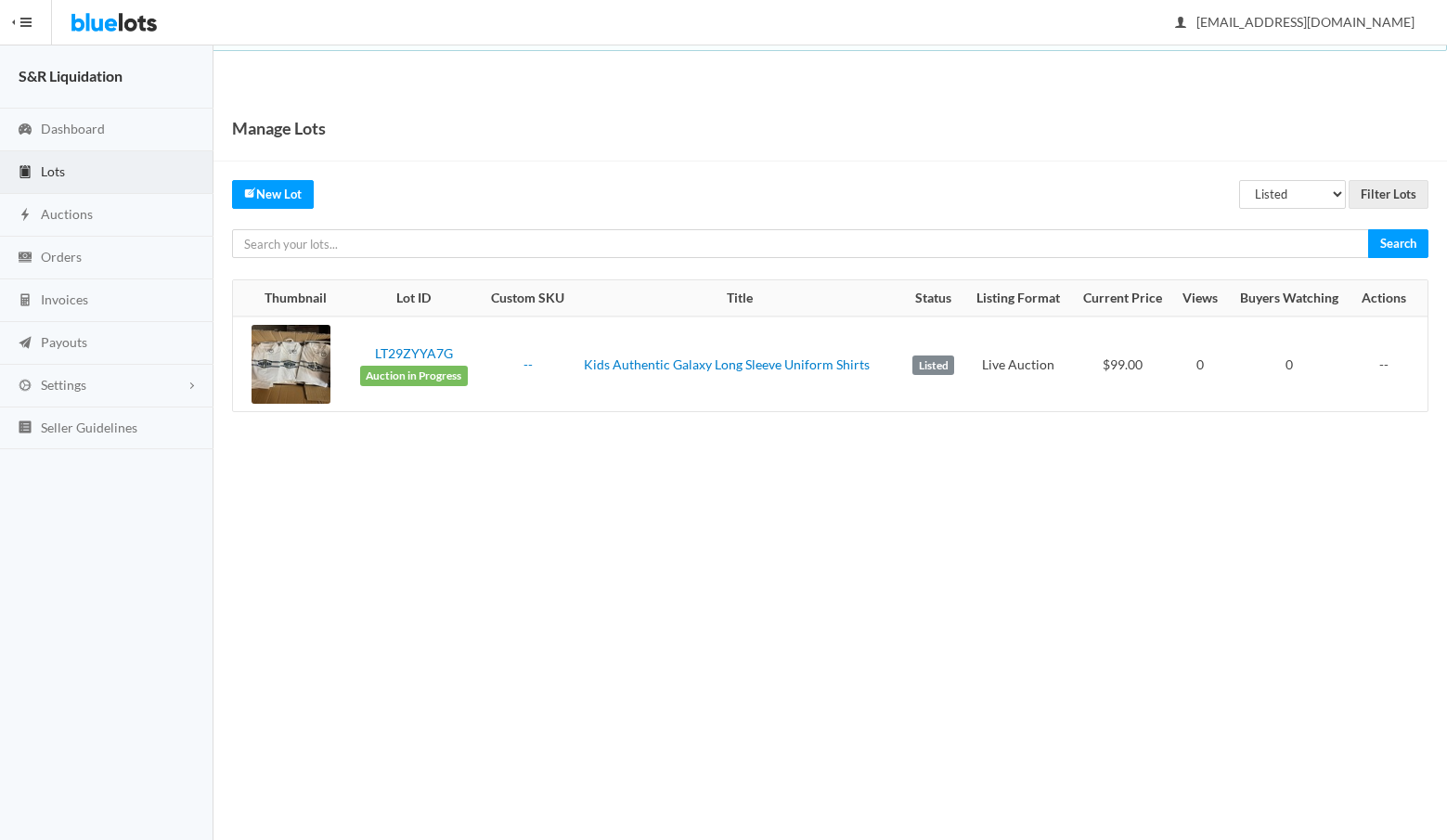  What do you see at coordinates (72, 128) in the screenshot?
I see `span: Dashboard` at bounding box center [72, 128].